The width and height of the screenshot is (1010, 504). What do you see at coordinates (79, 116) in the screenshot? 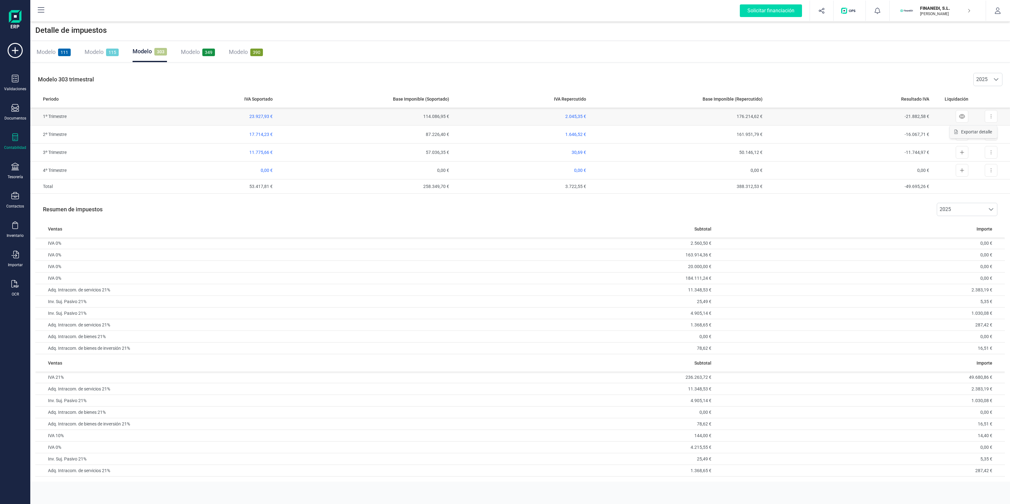
I see `td: 1º Trimestre` at bounding box center [79, 116].